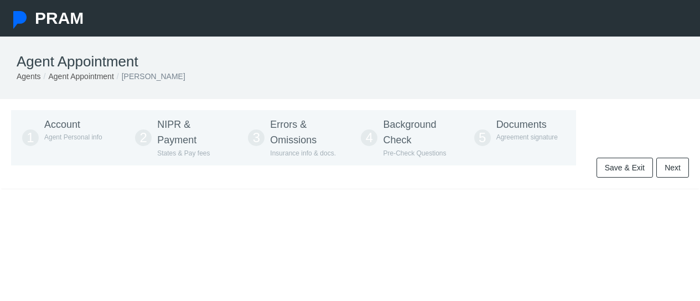  I want to click on h1: Agent Appointment, so click(350, 61).